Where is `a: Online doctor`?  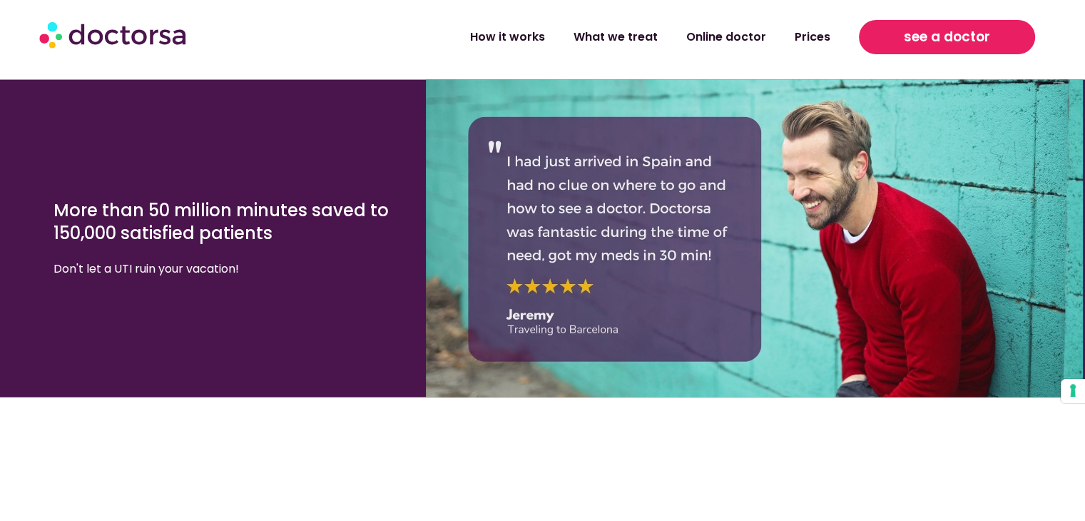
a: Online doctor is located at coordinates (726, 37).